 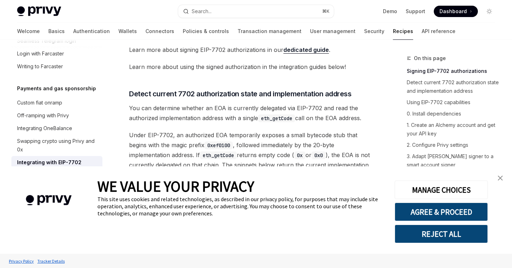 What do you see at coordinates (240, 94) in the screenshot?
I see `span: Detect current 7702 authorization state and implementation address` at bounding box center [240, 94].